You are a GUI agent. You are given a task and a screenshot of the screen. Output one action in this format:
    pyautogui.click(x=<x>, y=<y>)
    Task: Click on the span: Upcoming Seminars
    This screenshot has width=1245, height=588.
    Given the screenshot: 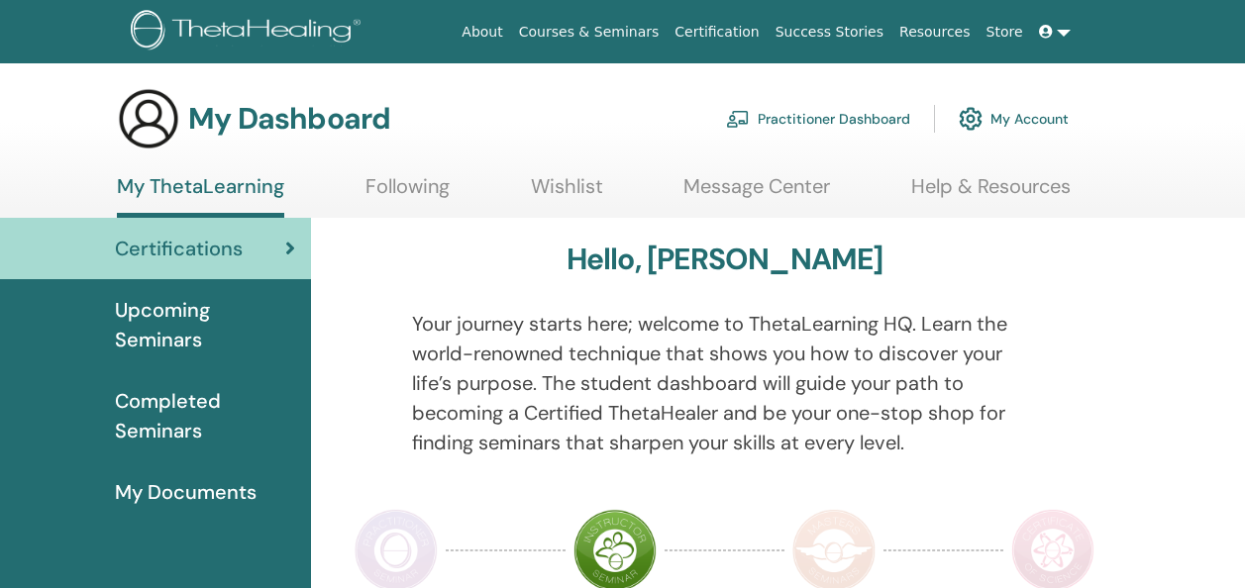 What is the action you would take?
    pyautogui.click(x=205, y=325)
    